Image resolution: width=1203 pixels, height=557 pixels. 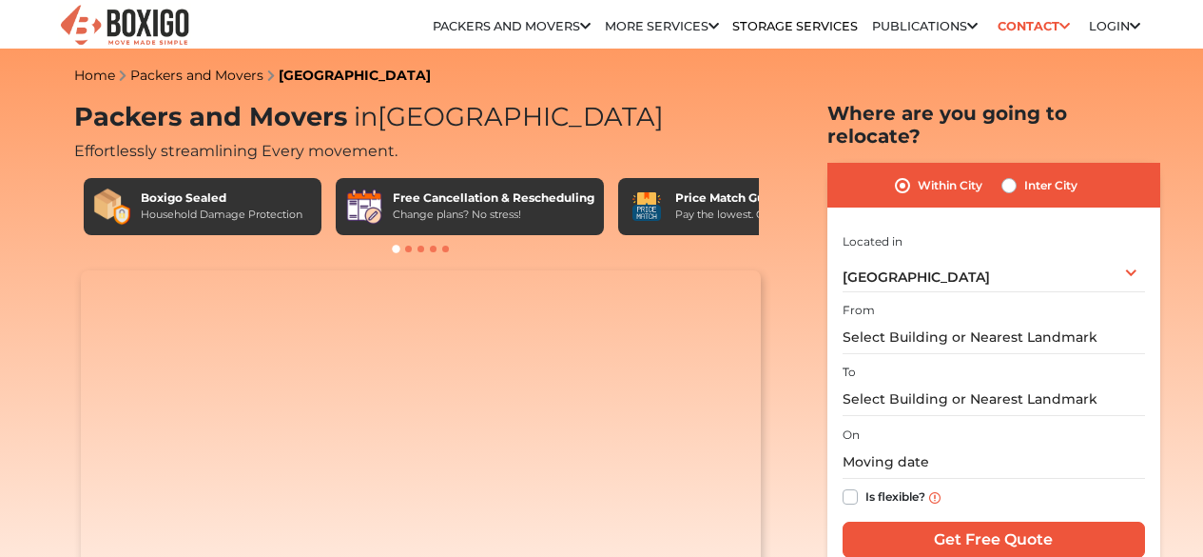 I want to click on a: Home, so click(x=94, y=75).